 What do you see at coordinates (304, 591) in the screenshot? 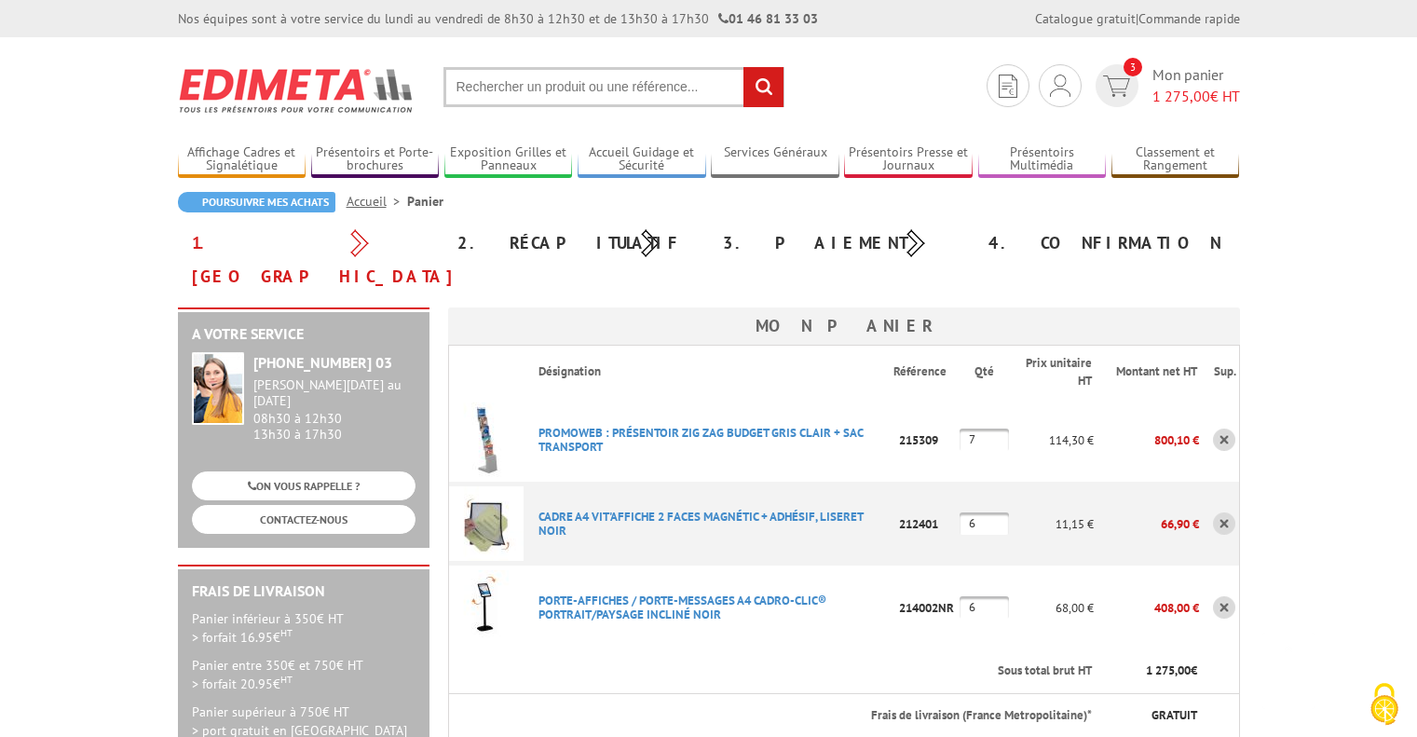
I see `h2: Frais de Livraison` at bounding box center [304, 591].